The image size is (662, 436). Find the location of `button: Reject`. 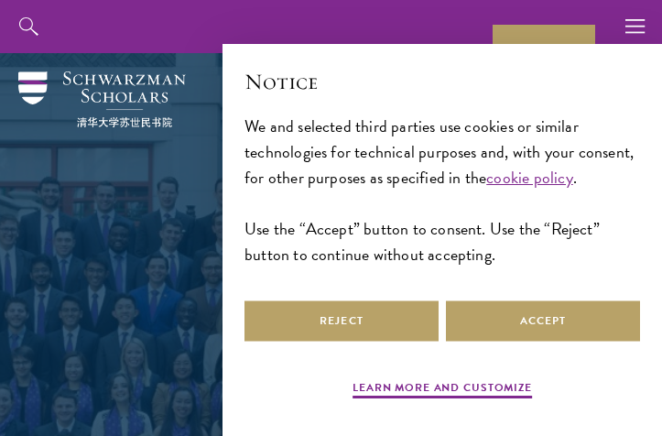

button: Reject is located at coordinates (341, 320).